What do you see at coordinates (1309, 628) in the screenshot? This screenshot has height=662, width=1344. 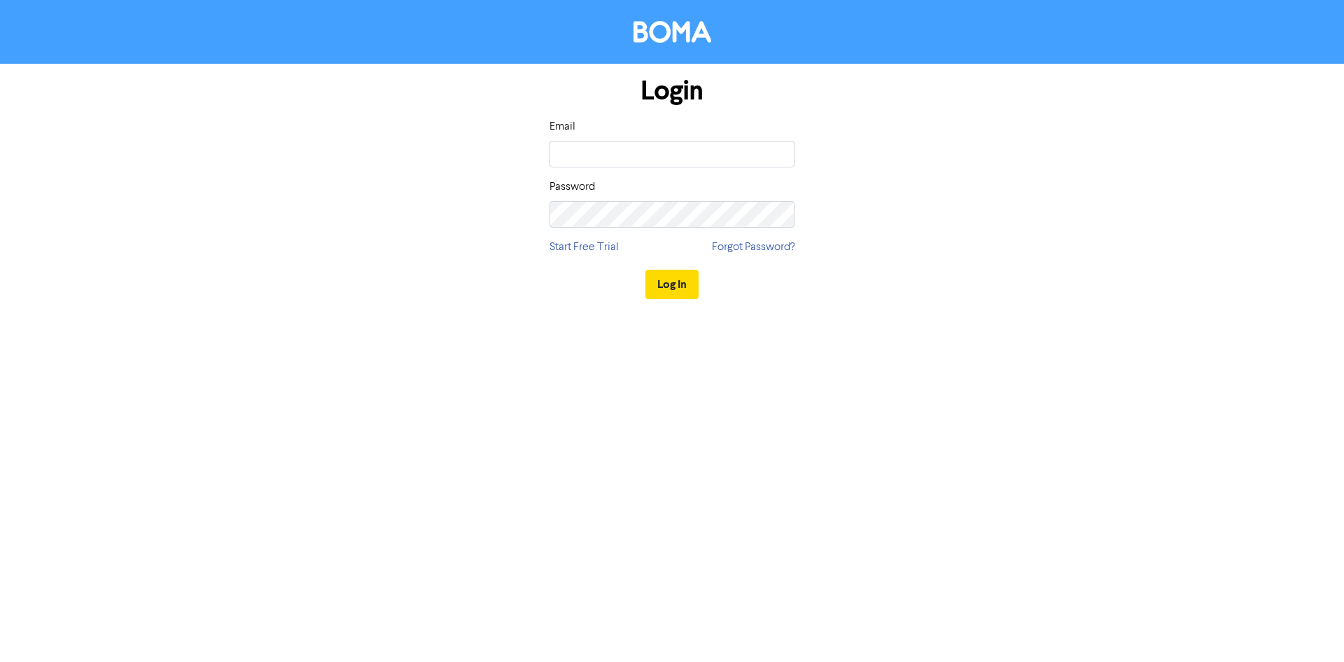 I see `div: Chat Widget` at bounding box center [1309, 628].